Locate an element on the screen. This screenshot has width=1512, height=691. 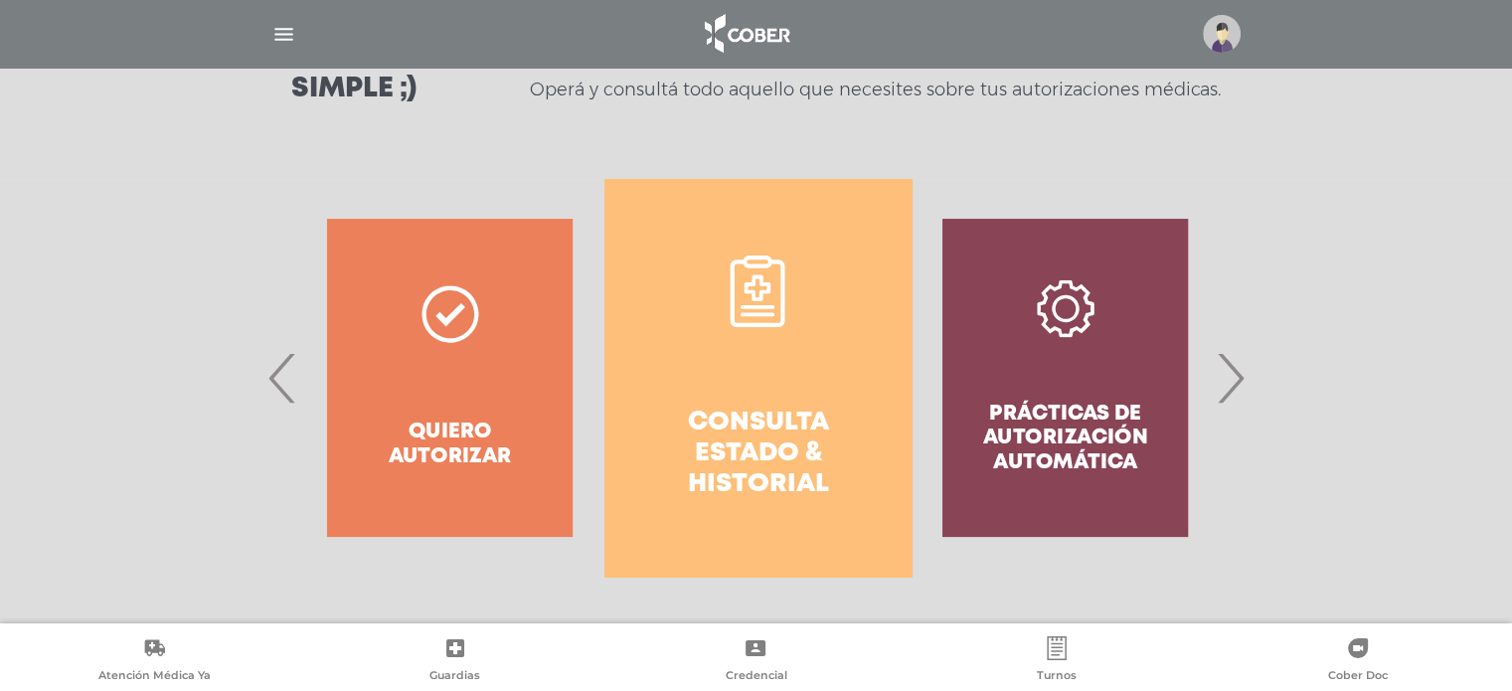
span: Atención Médica Ya is located at coordinates (154, 677).